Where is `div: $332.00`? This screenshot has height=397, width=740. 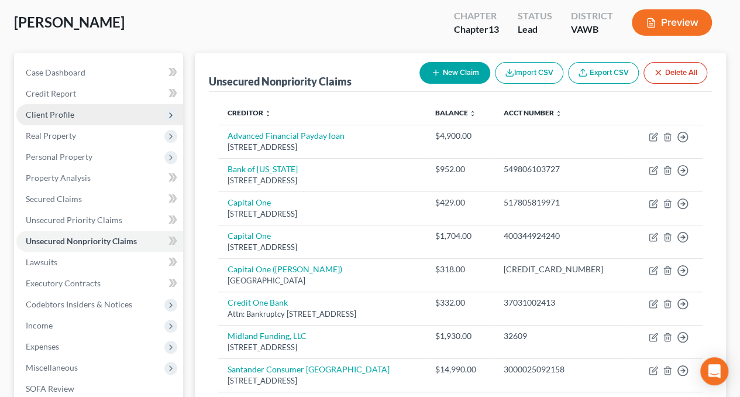
div: $332.00 is located at coordinates (460, 303).